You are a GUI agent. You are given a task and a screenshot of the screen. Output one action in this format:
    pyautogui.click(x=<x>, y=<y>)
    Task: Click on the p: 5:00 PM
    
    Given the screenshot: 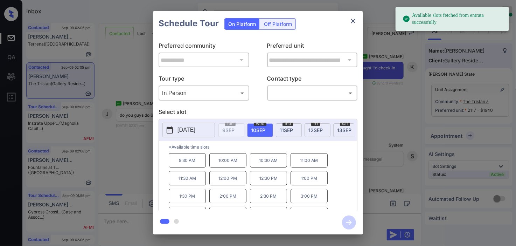 What is the action you would take?
    pyautogui.click(x=309, y=214)
    